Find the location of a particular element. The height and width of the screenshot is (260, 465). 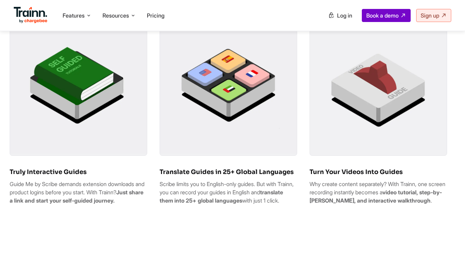

img: llustration of a switch to toggle between is located at coordinates (378, 85).